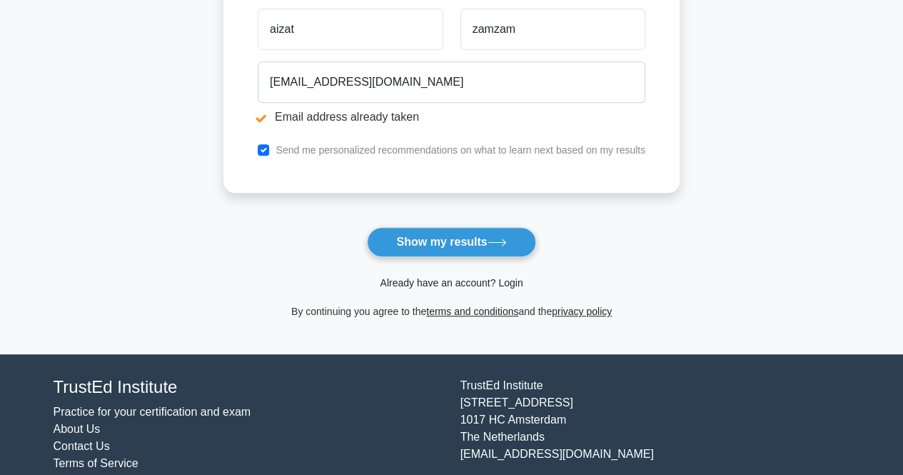 The width and height of the screenshot is (903, 475). I want to click on div: By continuing you agree to the and the, so click(451, 311).